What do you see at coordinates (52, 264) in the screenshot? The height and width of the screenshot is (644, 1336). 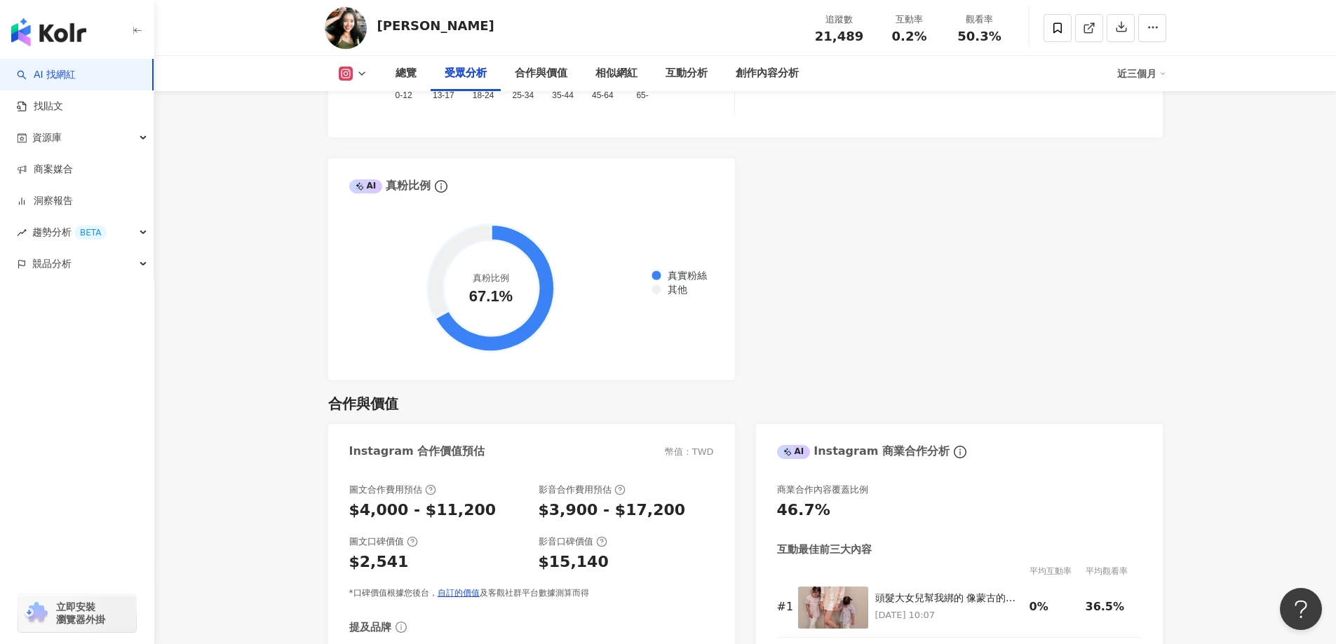 I see `span: 競品分析` at bounding box center [52, 264].